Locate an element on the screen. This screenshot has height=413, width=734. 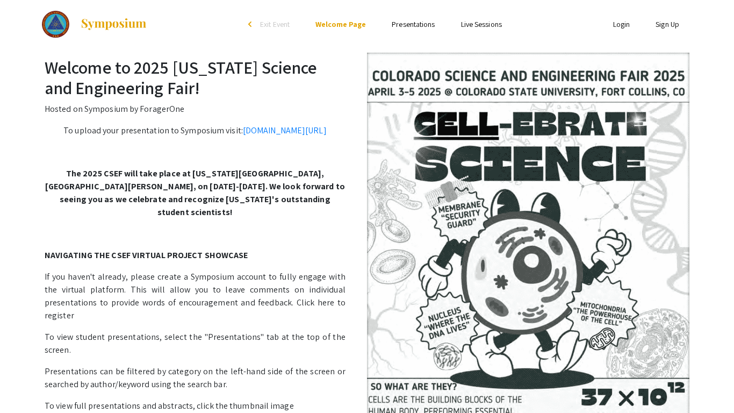
p: If you haven't already, please create a Symposium account to fully engage with the virtual platfo... is located at coordinates (367, 296).